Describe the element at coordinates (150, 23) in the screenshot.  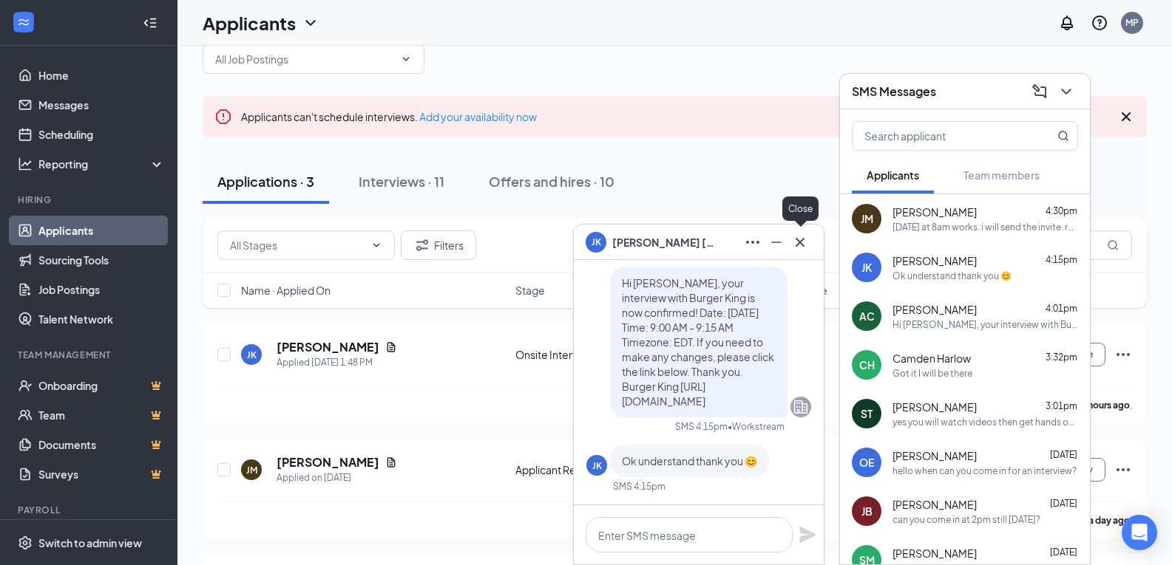
I see `svg: Collapse` at that location.